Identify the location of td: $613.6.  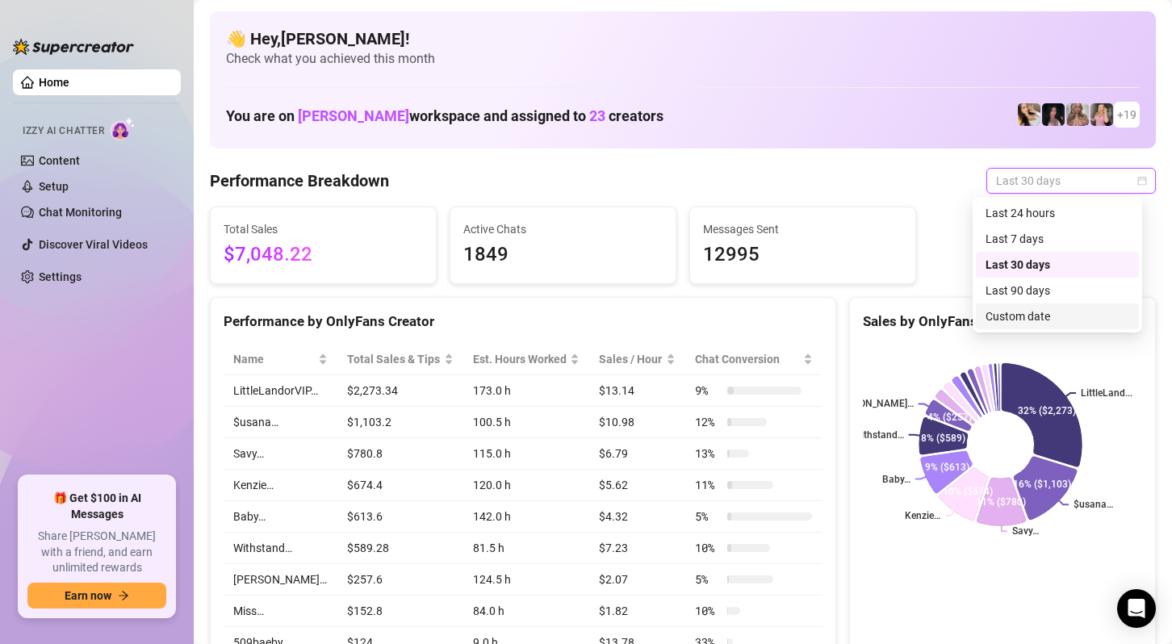
(400, 517).